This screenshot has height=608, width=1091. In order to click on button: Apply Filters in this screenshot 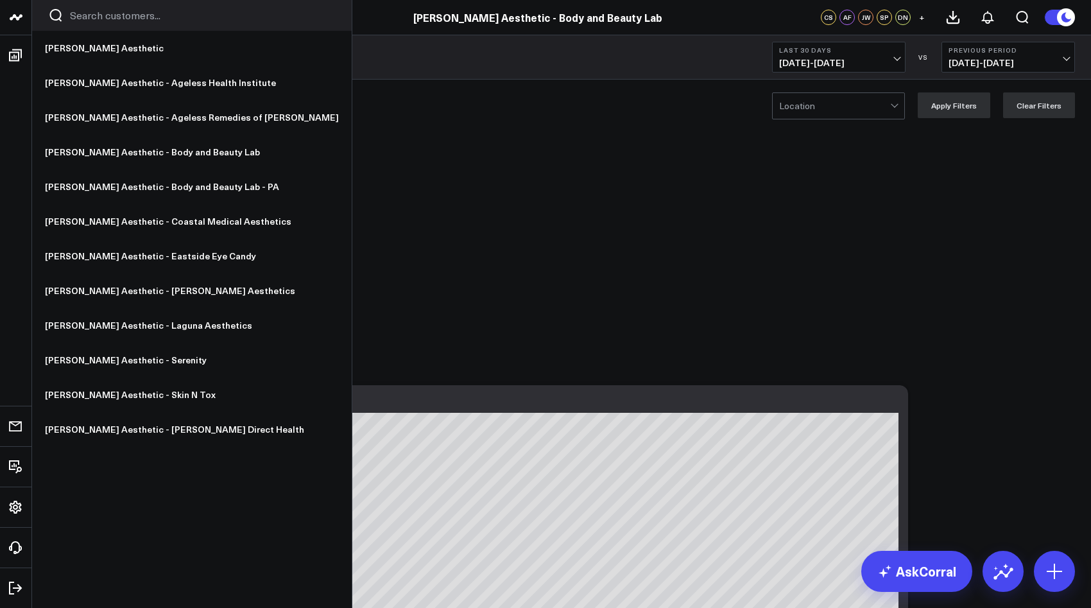, I will do `click(954, 105)`.